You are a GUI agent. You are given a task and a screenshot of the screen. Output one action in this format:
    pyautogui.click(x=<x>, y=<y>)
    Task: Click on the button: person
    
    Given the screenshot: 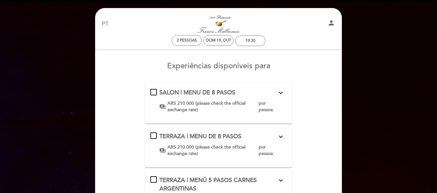 What is the action you would take?
    pyautogui.click(x=332, y=24)
    